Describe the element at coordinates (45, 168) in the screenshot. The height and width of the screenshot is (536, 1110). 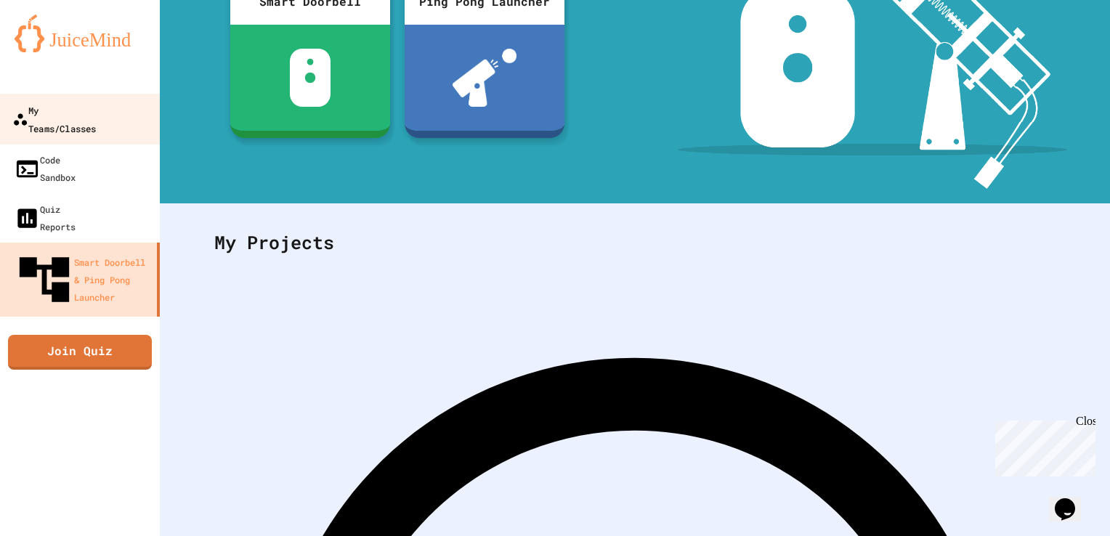
I see `div: Code Sandbox` at that location.